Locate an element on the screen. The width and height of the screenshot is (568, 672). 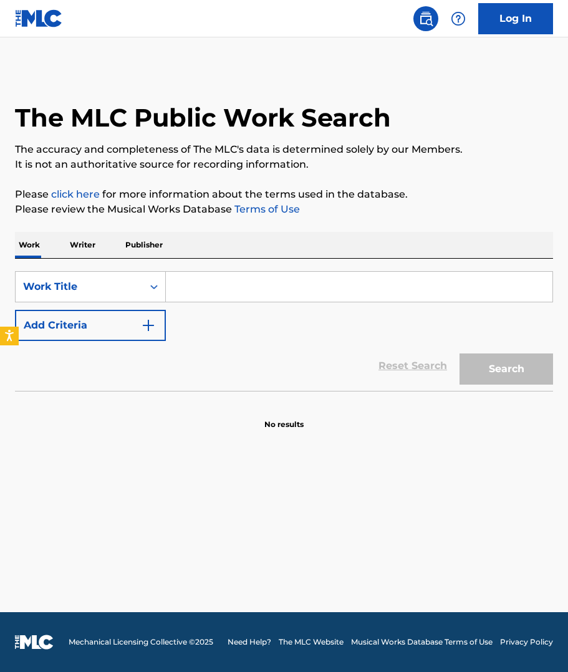
a: click here is located at coordinates (75, 194).